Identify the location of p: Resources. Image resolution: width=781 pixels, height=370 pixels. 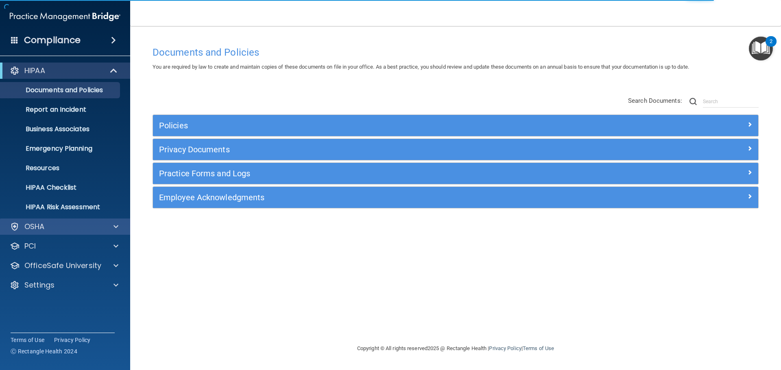
(61, 168).